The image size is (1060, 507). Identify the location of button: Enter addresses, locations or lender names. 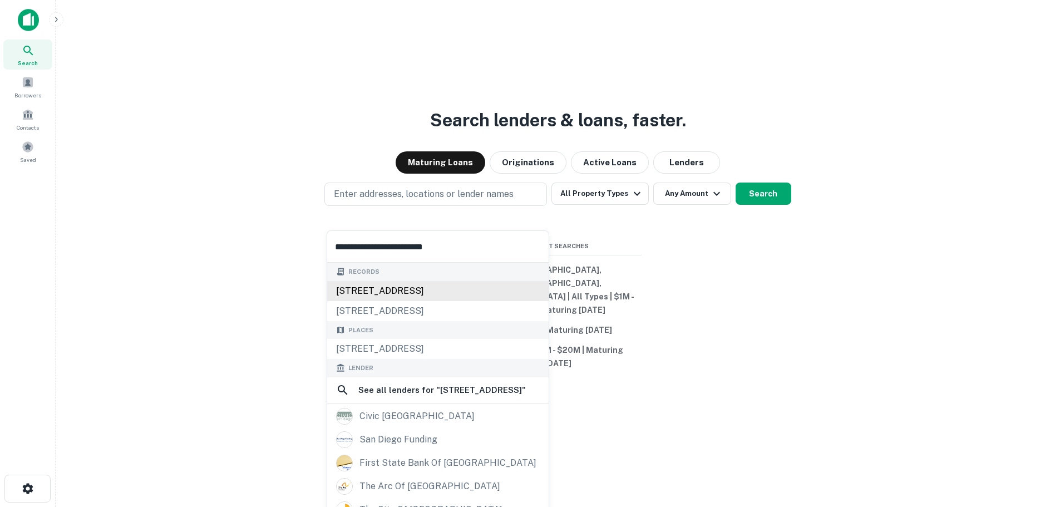
(436, 194).